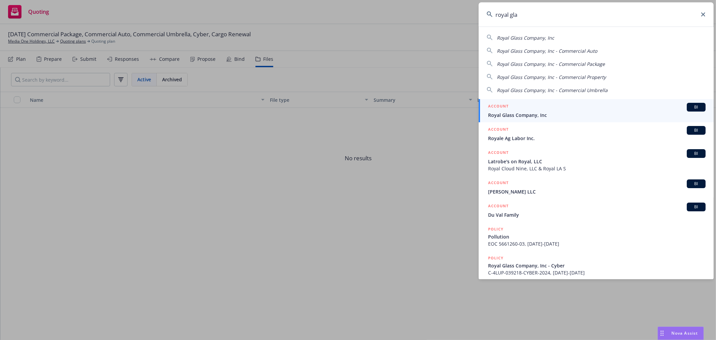  I want to click on span: Royal Cloud Nine, LLC & Royal LA S, so click(597, 168).